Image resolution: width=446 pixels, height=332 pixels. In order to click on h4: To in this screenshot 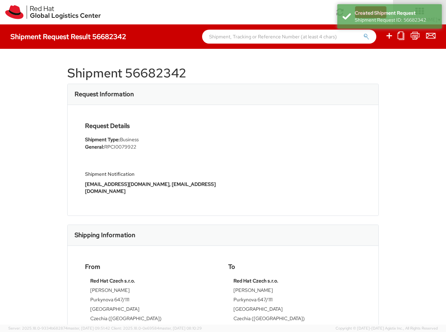, I will do `click(294, 267)`.